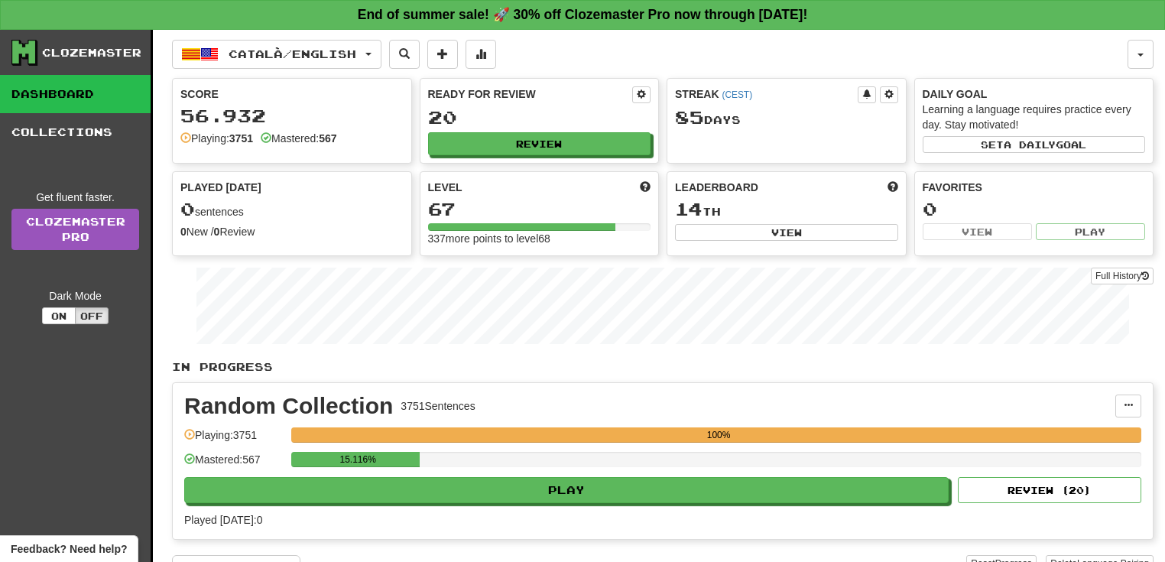 Image resolution: width=1165 pixels, height=562 pixels. What do you see at coordinates (766, 94) in the screenshot?
I see `div: Streak` at bounding box center [766, 94].